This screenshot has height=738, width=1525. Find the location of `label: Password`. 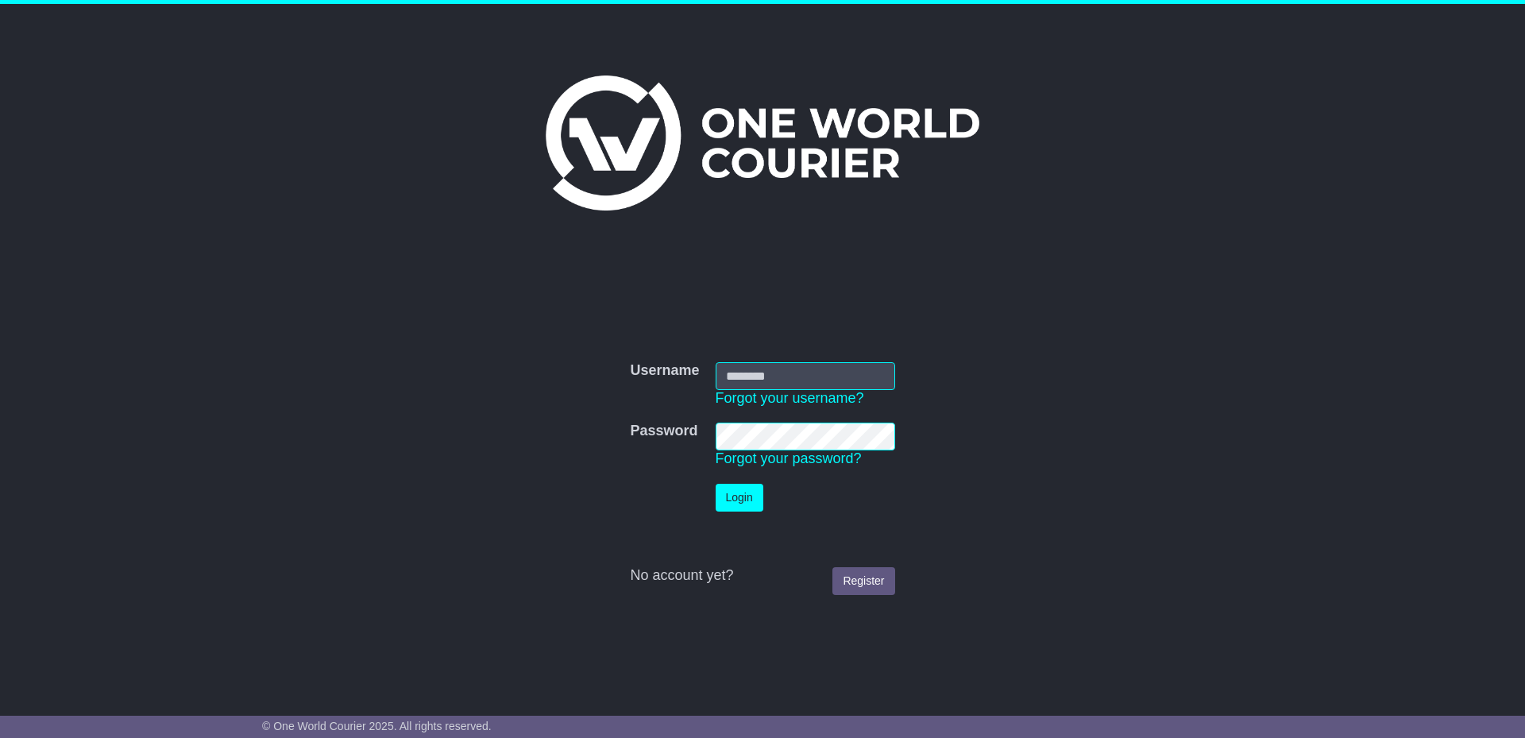

label: Password is located at coordinates (663, 431).